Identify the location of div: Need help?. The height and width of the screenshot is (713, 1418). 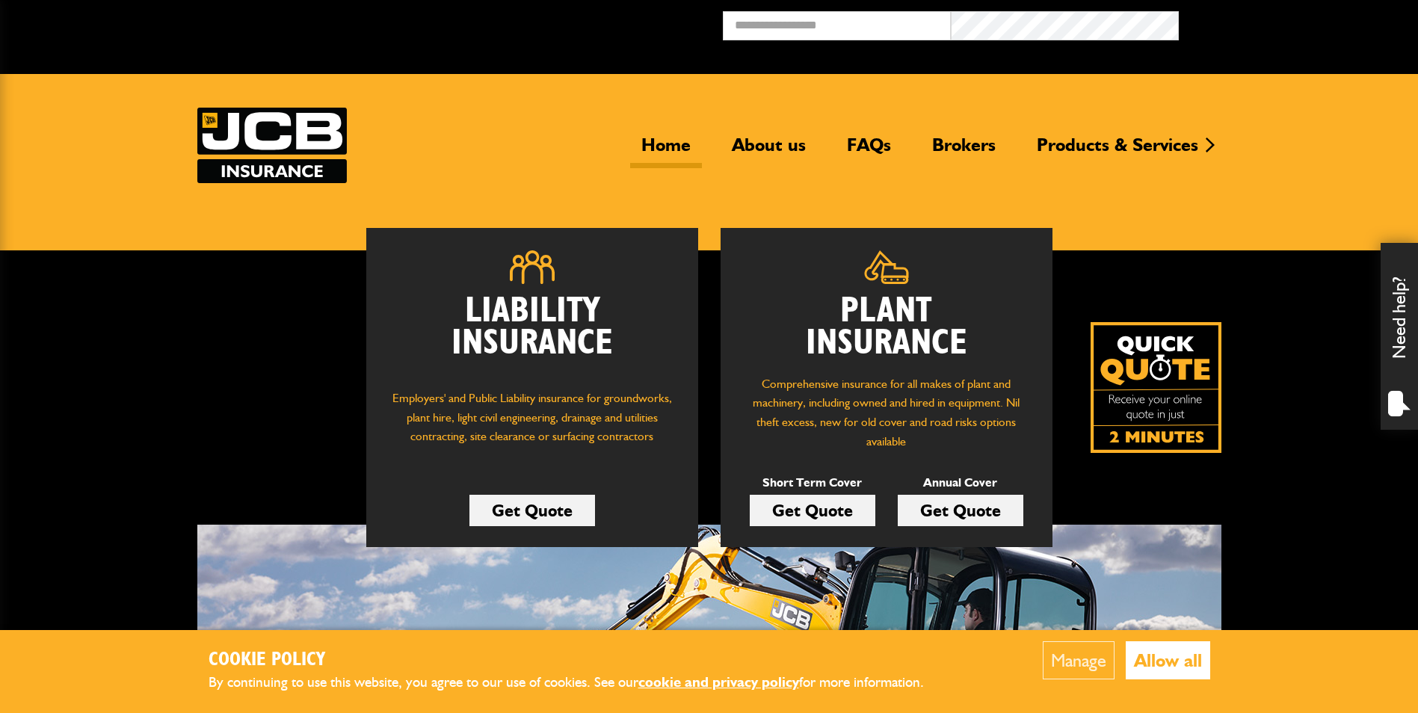
(1399, 336).